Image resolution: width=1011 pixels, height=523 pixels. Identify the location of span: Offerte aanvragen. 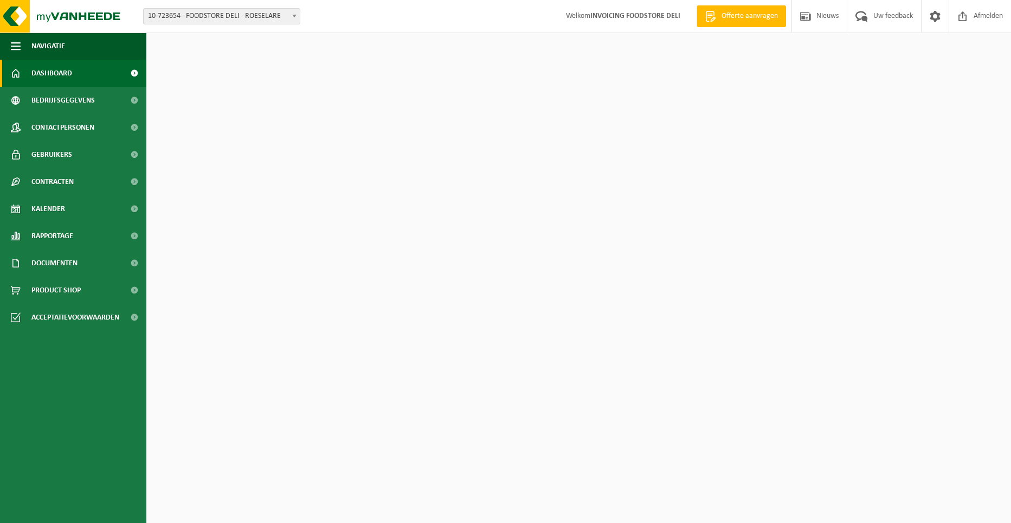
(750, 16).